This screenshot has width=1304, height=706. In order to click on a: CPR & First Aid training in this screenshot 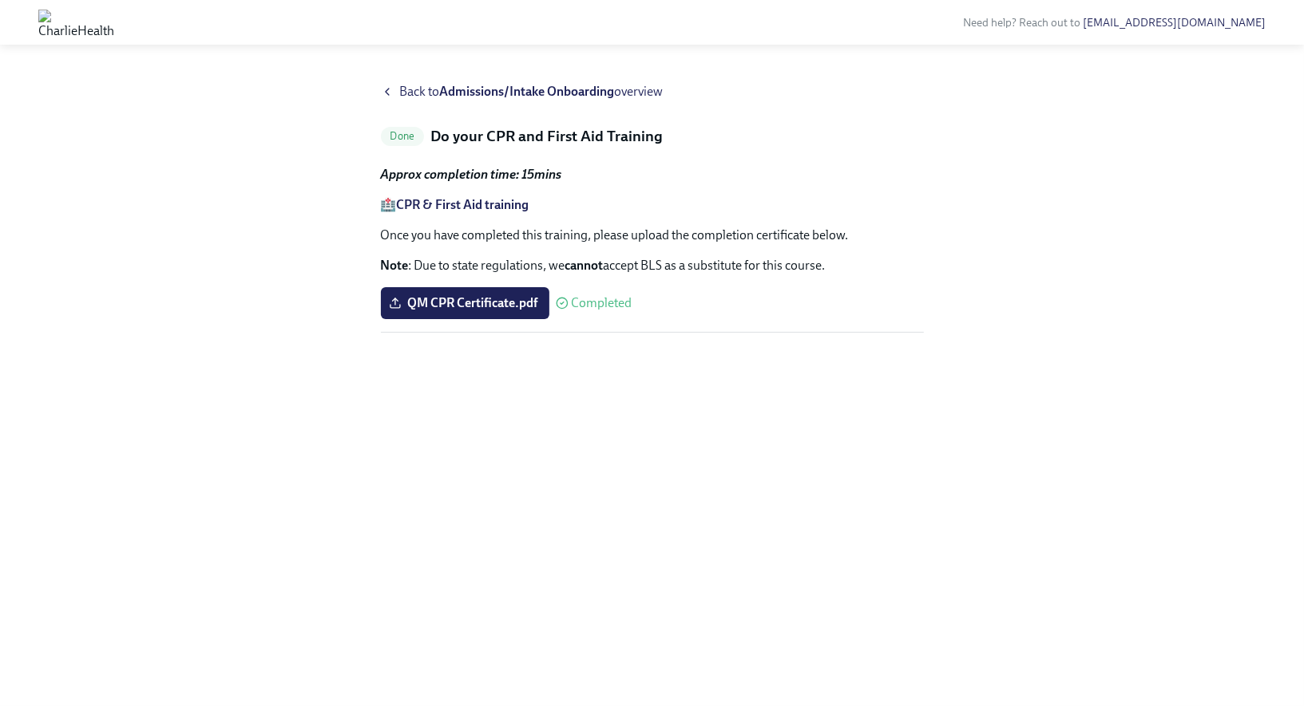, I will do `click(463, 204)`.